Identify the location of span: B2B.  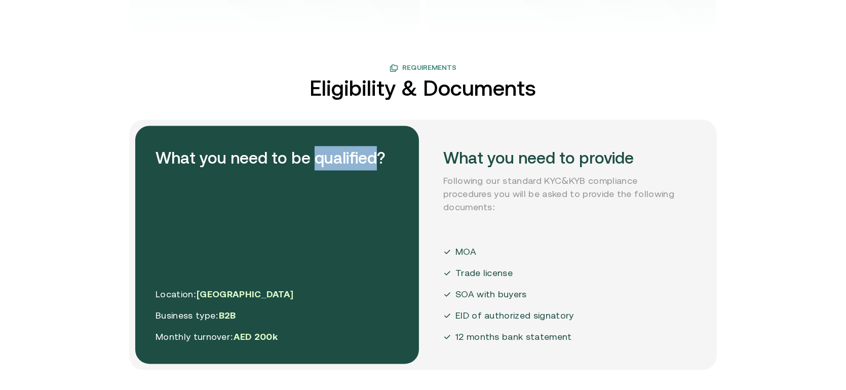
(227, 316).